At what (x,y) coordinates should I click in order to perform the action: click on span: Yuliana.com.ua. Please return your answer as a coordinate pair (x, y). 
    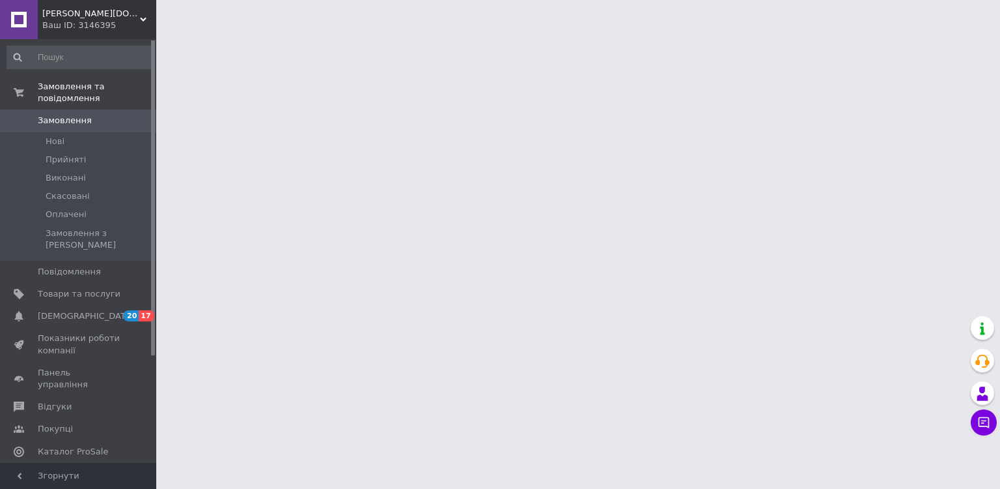
    Looking at the image, I should click on (91, 14).